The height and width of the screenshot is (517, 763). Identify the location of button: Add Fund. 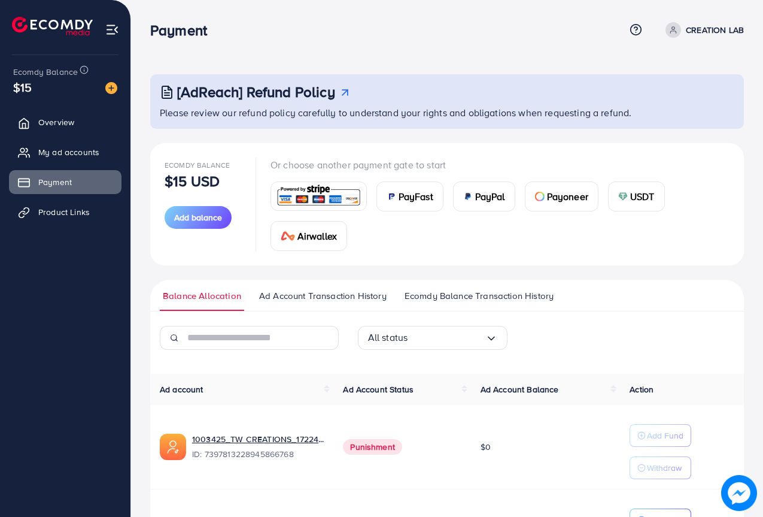
(660, 435).